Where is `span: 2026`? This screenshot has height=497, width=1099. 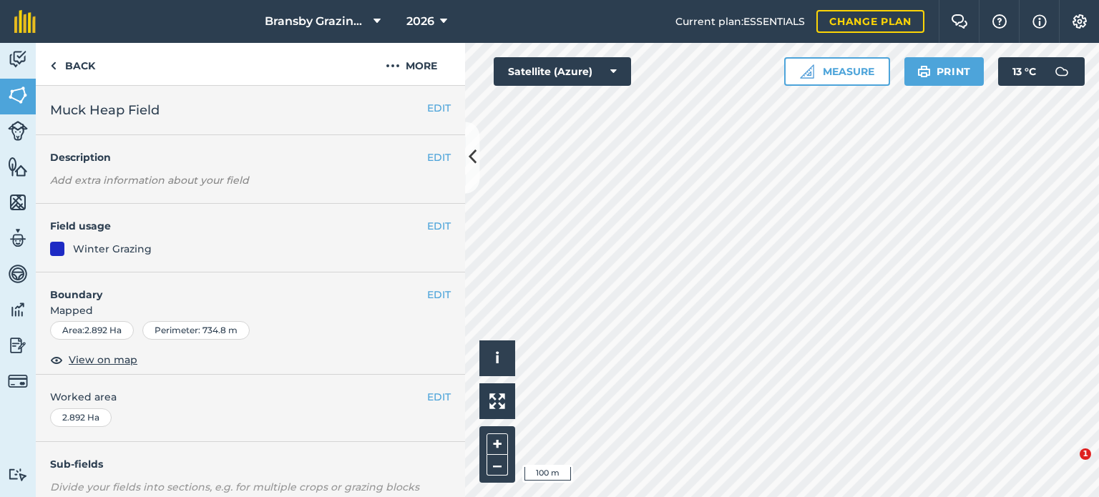
span: 2026 is located at coordinates (420, 21).